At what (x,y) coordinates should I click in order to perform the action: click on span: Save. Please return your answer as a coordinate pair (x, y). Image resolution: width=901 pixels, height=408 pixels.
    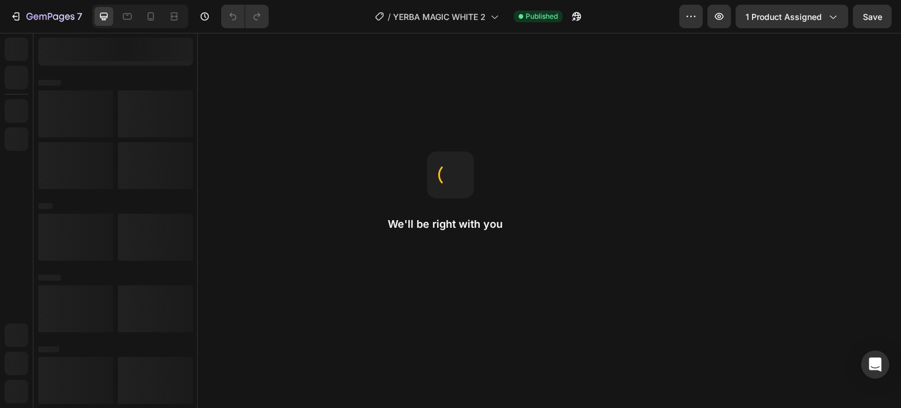
    Looking at the image, I should click on (872, 16).